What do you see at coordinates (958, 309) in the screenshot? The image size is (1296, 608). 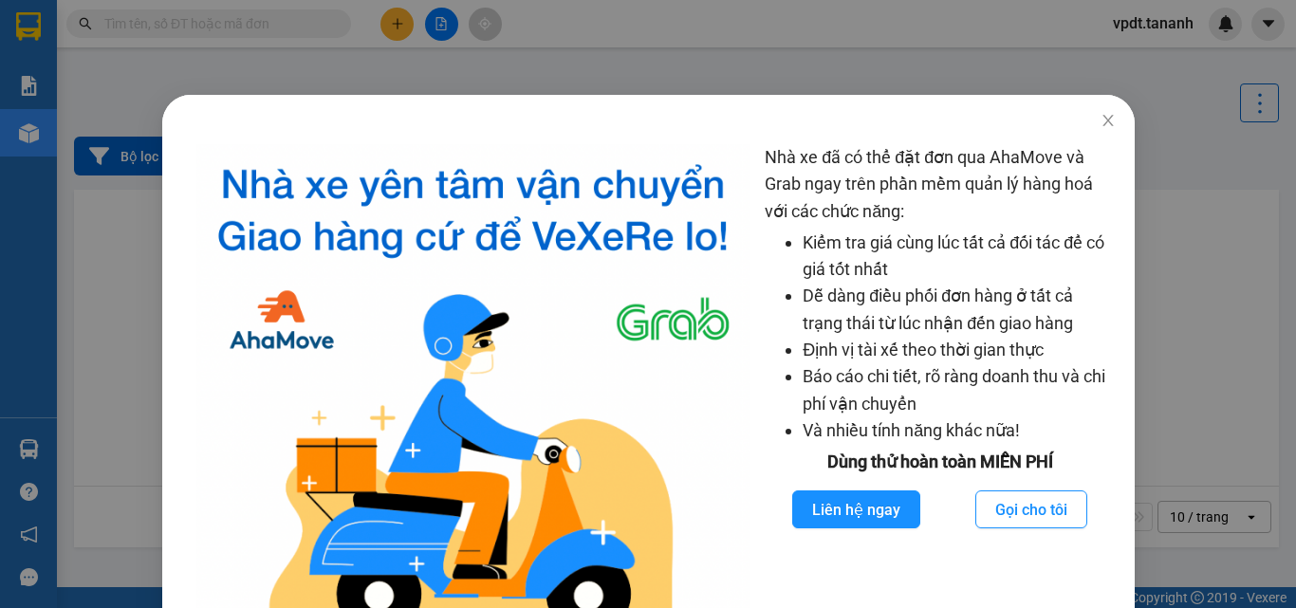 I see `li: Dễ dàng điều phối đơn hàng ở tất cả trạng thái từ lúc nhận đến giao hàng` at bounding box center [958, 309].